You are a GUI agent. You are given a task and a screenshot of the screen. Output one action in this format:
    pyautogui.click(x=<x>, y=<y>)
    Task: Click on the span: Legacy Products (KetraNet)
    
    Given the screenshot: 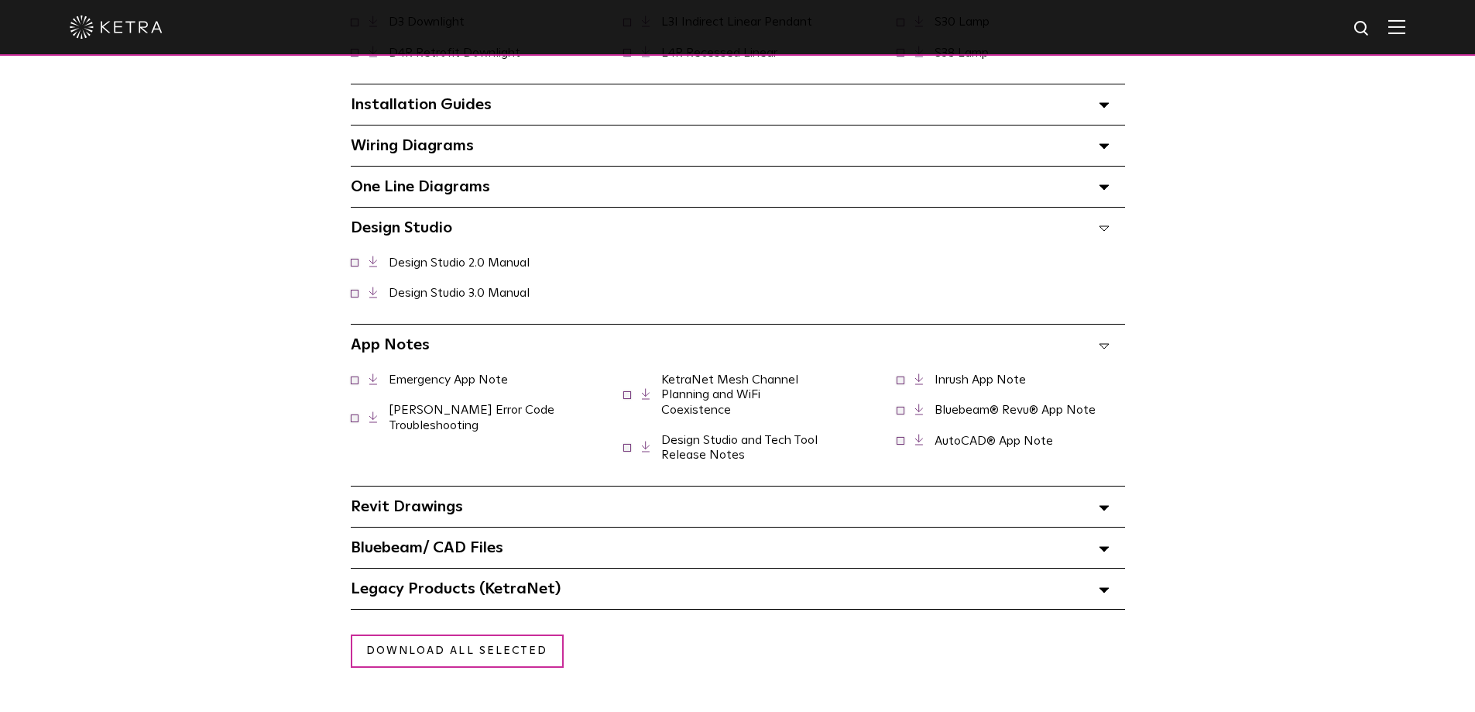 What is the action you would take?
    pyautogui.click(x=455, y=588)
    